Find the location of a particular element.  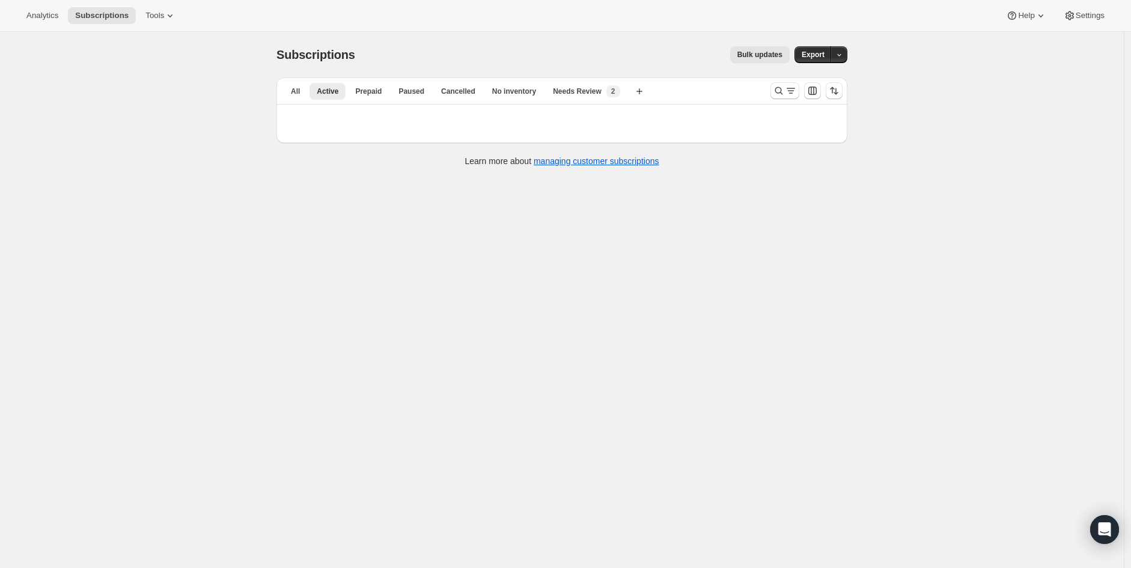

p: Learn more about is located at coordinates (562, 161).